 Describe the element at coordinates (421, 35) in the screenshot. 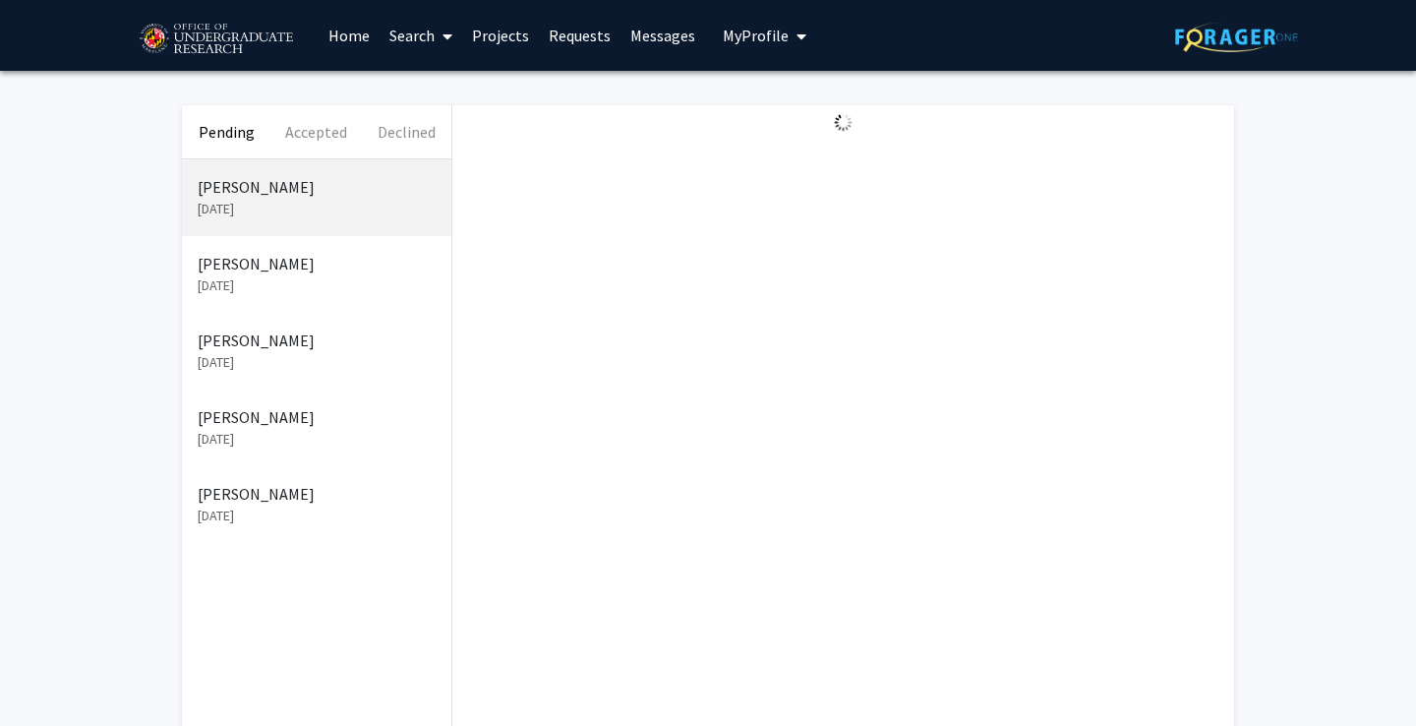

I see `a: Search` at that location.